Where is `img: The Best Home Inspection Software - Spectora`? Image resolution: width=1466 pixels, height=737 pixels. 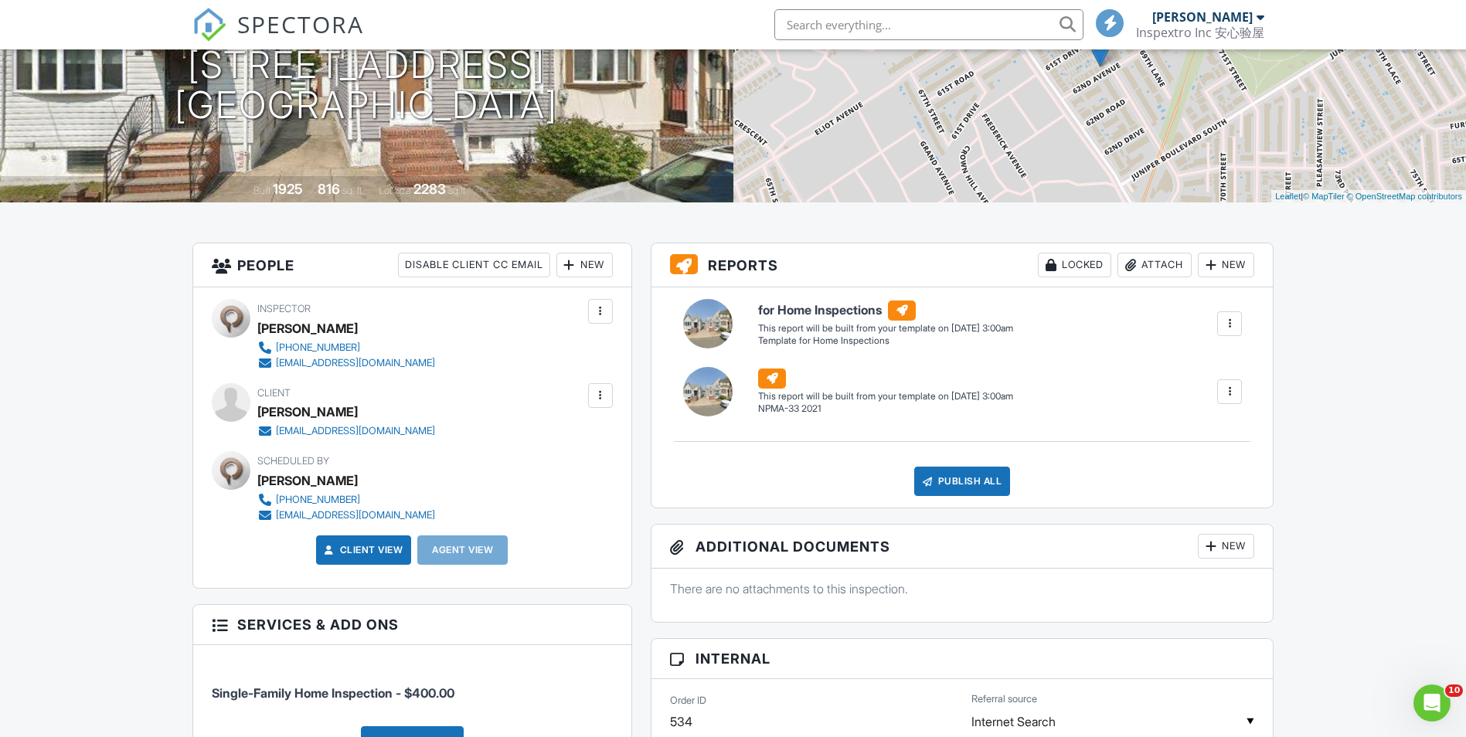
img: The Best Home Inspection Software - Spectora is located at coordinates (209, 25).